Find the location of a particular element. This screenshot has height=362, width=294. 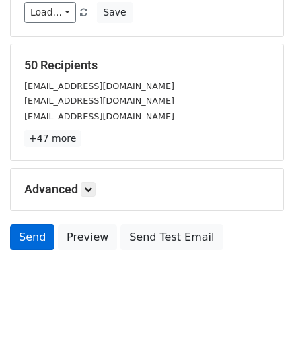

a: Send is located at coordinates (32, 237).